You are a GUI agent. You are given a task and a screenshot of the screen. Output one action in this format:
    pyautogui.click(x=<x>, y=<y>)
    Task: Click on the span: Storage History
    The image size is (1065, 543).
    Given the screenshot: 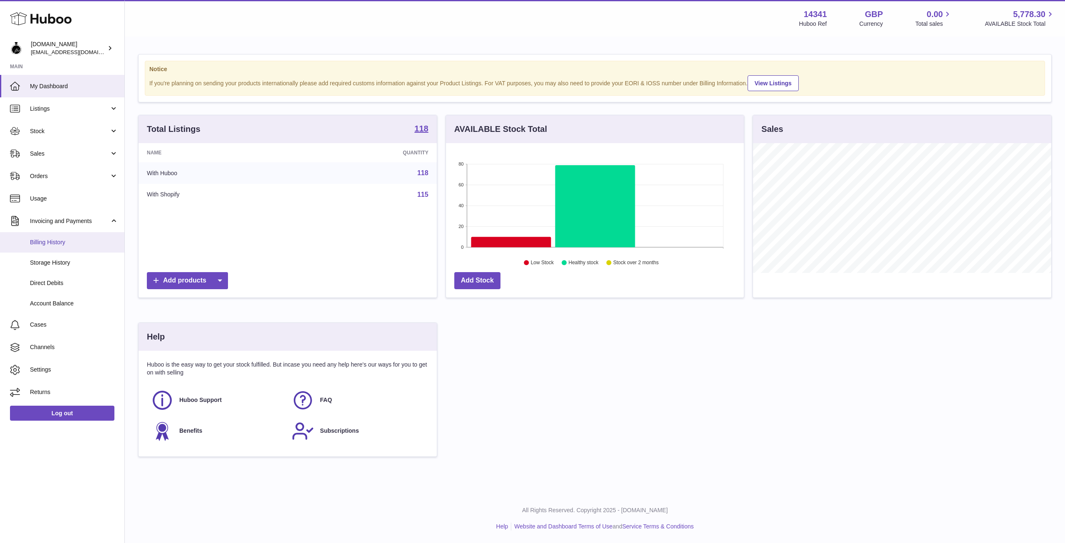 What is the action you would take?
    pyautogui.click(x=74, y=262)
    